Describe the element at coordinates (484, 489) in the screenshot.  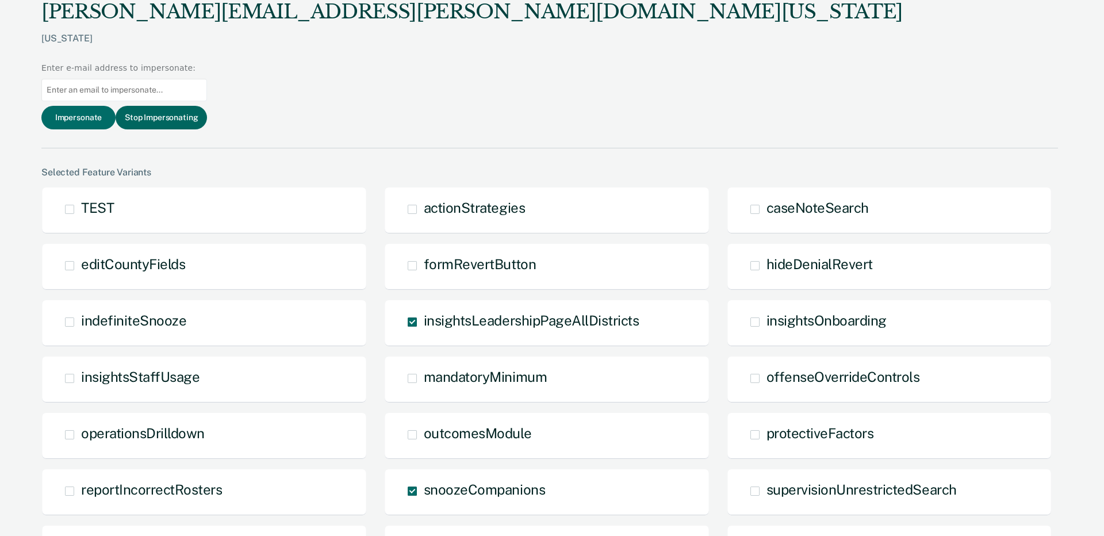
I see `span: snoozeCompanions` at that location.